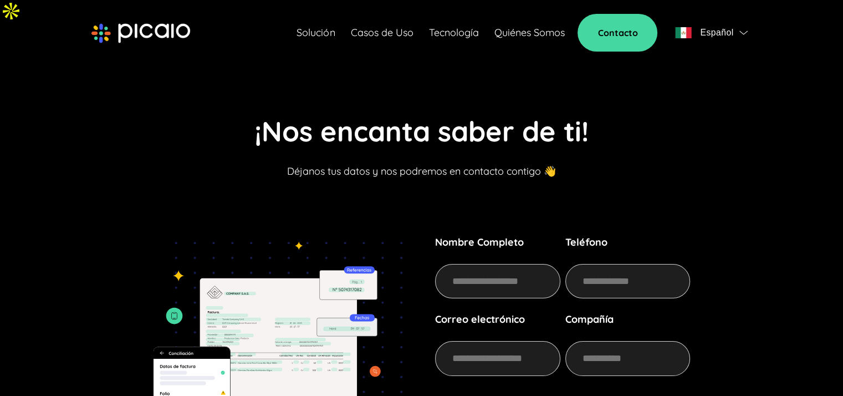 Image resolution: width=843 pixels, height=396 pixels. Describe the element at coordinates (453, 33) in the screenshot. I see `a: Tecnología` at that location.